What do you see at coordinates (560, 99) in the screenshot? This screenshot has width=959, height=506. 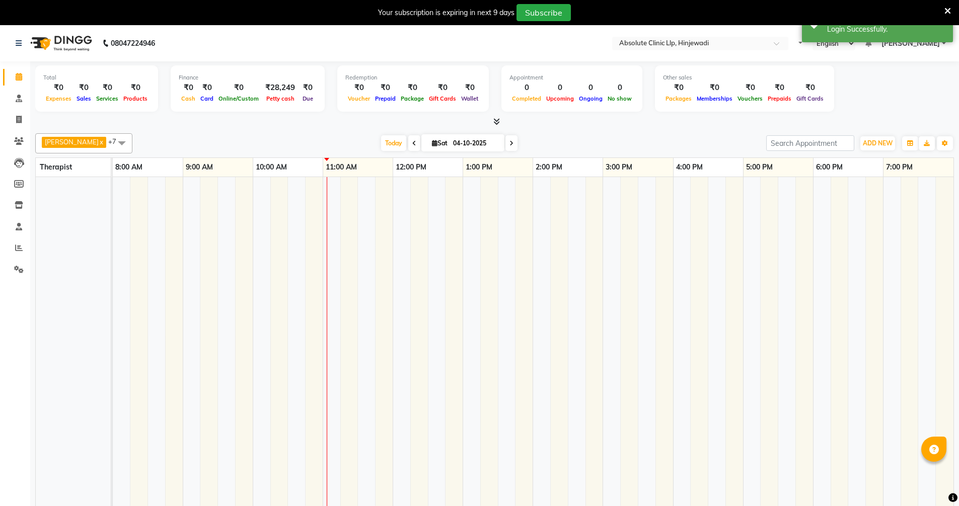 I see `span: Upcoming` at bounding box center [560, 99].